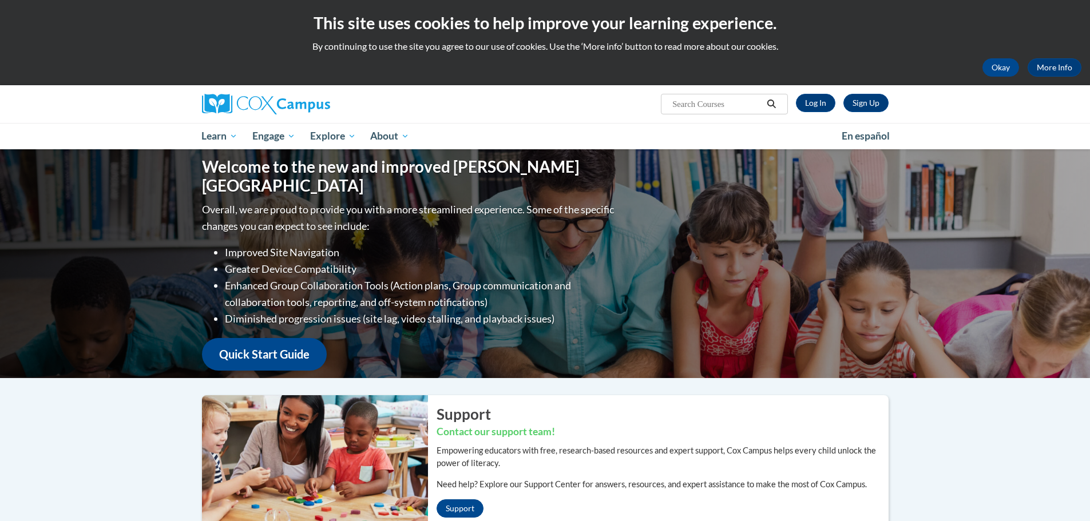 This screenshot has height=521, width=1090. What do you see at coordinates (333, 136) in the screenshot?
I see `span: Explore` at bounding box center [333, 136].